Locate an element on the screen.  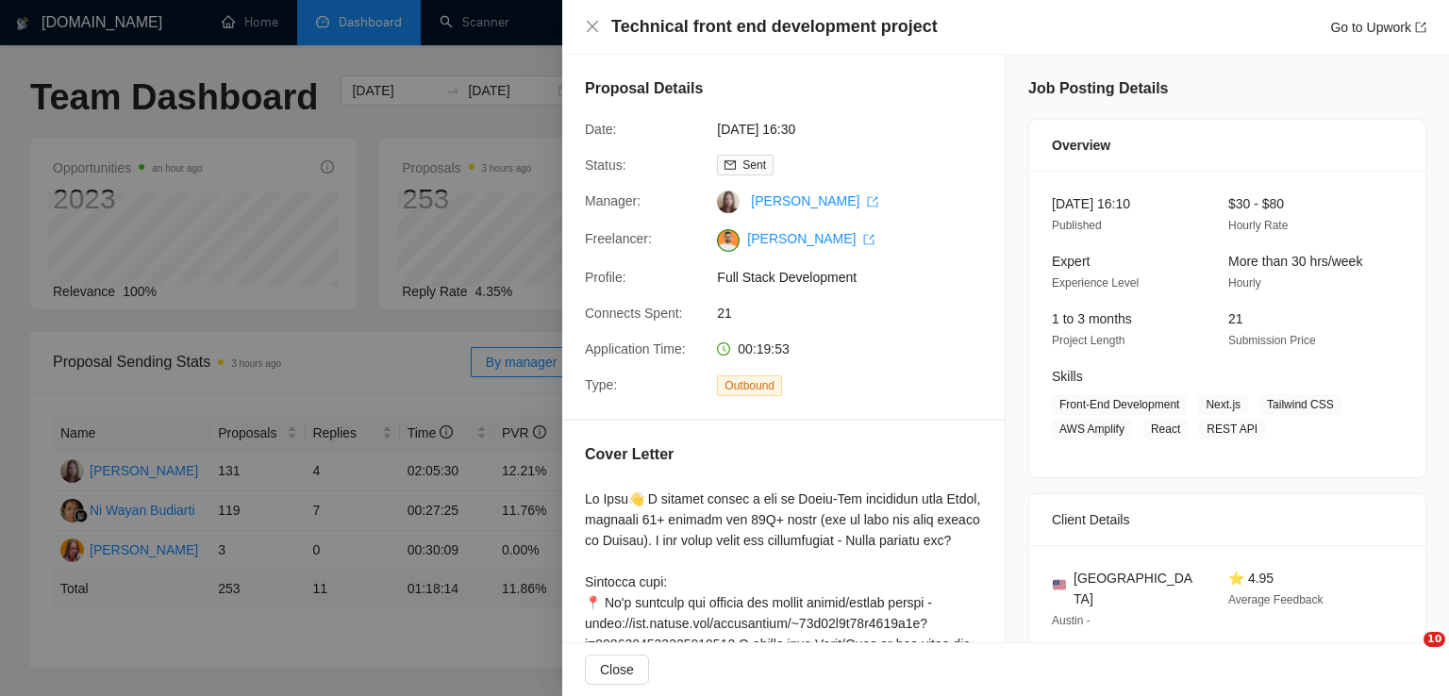
span: Hourly Rate is located at coordinates (1257, 225).